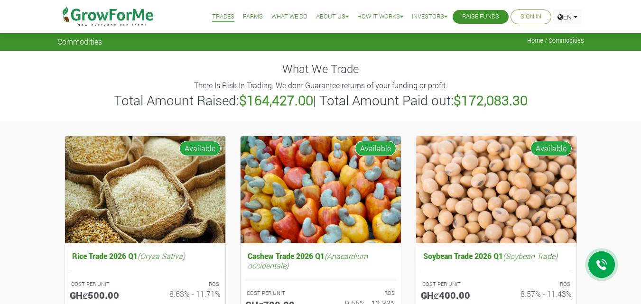 The height and width of the screenshot is (304, 641). What do you see at coordinates (223, 17) in the screenshot?
I see `a: Trades` at bounding box center [223, 17].